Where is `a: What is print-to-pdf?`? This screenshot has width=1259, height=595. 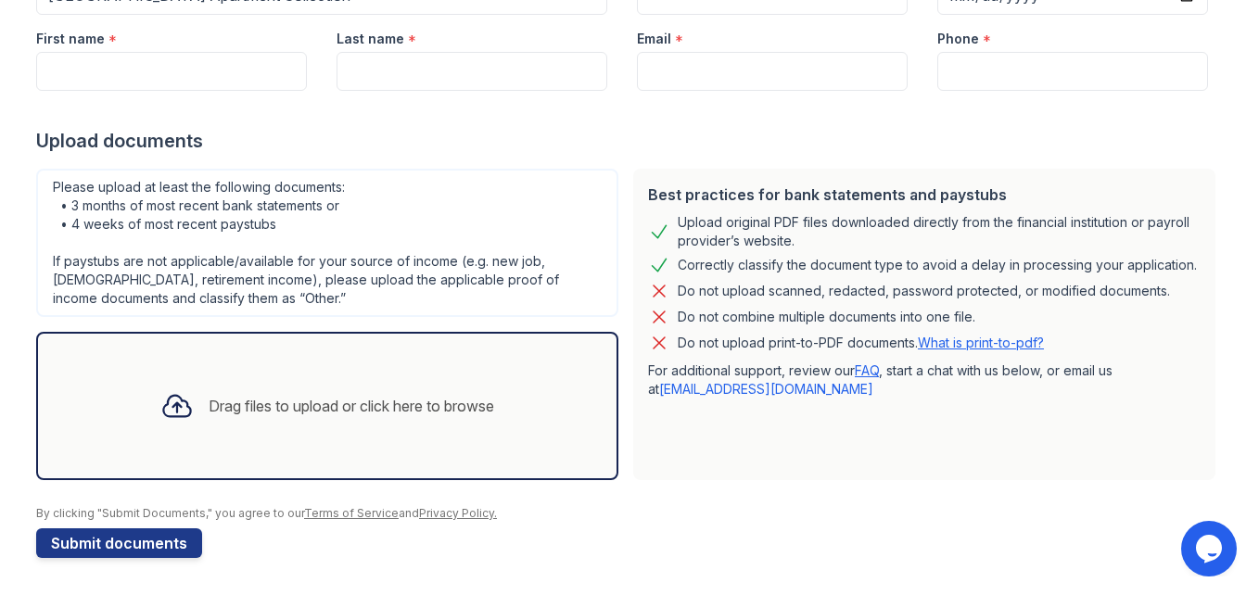 a: What is print-to-pdf? is located at coordinates (981, 342).